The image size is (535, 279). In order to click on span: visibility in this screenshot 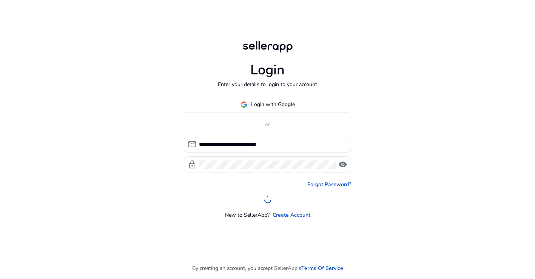, I will do `click(343, 165)`.